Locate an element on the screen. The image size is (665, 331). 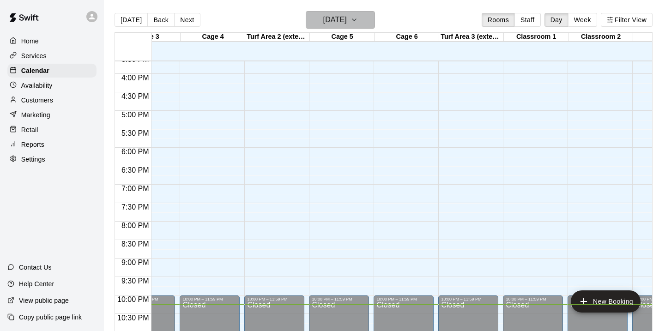
button: Back is located at coordinates (161, 20).